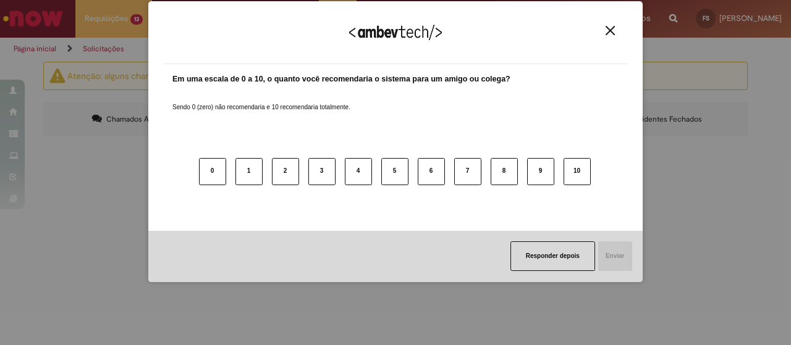 The image size is (791, 345). Describe the element at coordinates (358, 172) in the screenshot. I see `button: 4` at that location.